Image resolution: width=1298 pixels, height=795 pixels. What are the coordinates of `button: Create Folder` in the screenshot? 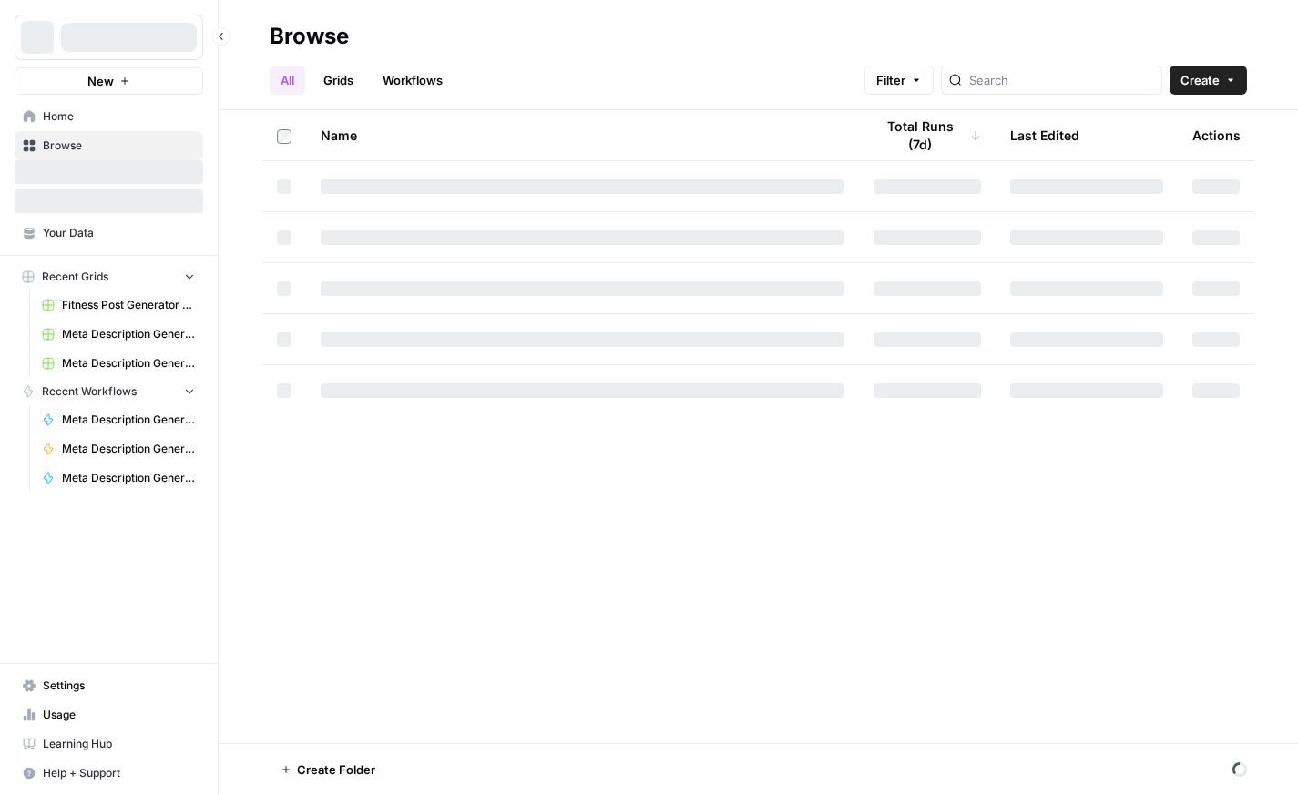 It's located at (328, 770).